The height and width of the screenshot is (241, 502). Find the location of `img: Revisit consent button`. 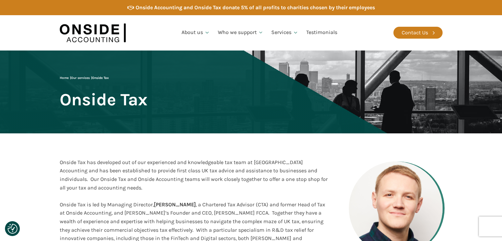

img: Revisit consent button is located at coordinates (13, 229).